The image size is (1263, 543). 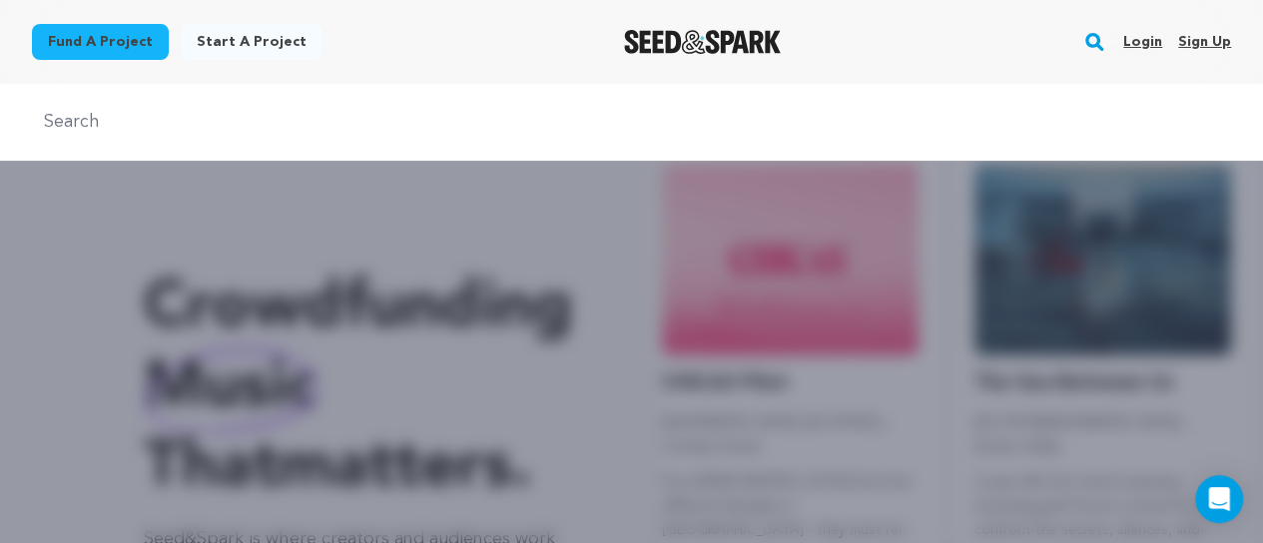 What do you see at coordinates (252, 42) in the screenshot?
I see `a: Start a project` at bounding box center [252, 42].